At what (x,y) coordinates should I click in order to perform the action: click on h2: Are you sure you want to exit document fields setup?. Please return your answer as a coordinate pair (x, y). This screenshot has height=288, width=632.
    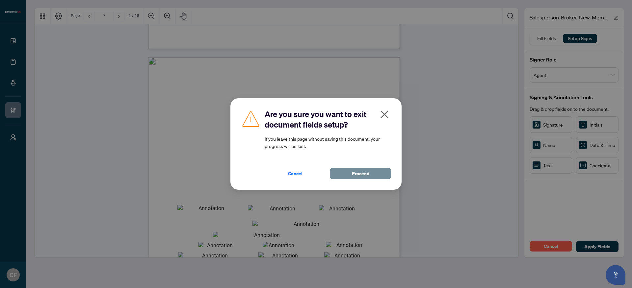
    Looking at the image, I should click on (328, 120).